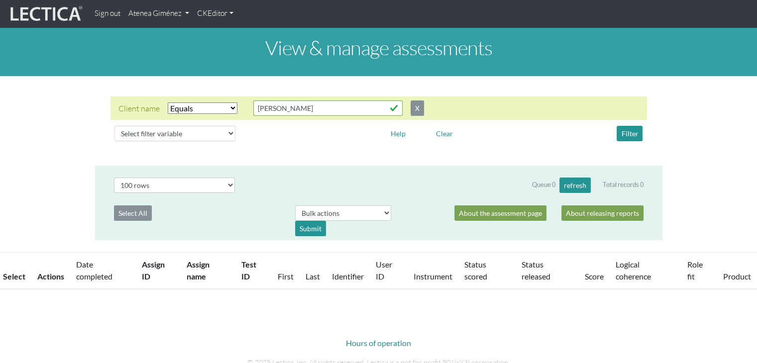 This screenshot has width=757, height=363. Describe the element at coordinates (433, 276) in the screenshot. I see `a: Instrument` at that location.